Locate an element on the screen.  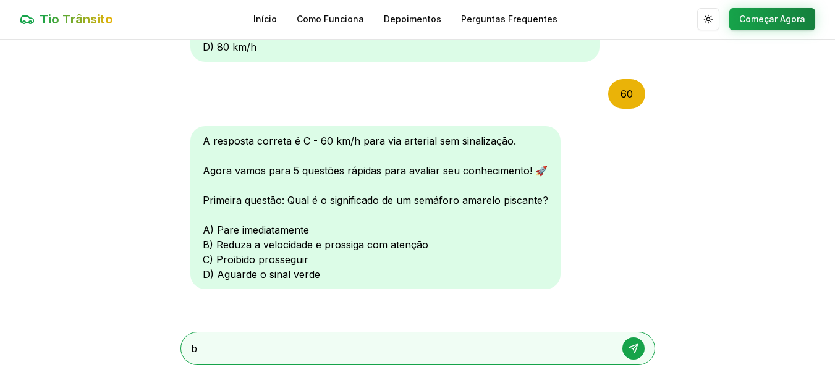
span: Tio Trânsito is located at coordinates (76, 19).